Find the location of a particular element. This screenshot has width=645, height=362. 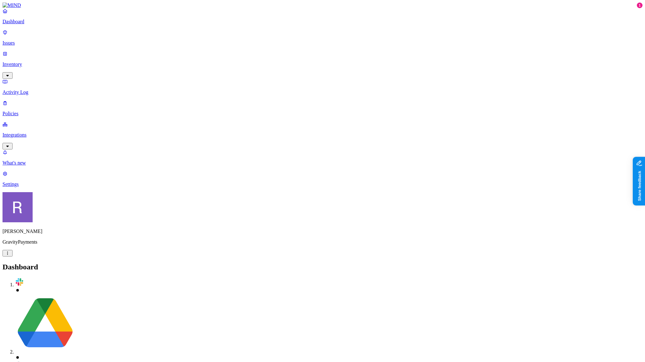

p: What's new is located at coordinates (323, 163).